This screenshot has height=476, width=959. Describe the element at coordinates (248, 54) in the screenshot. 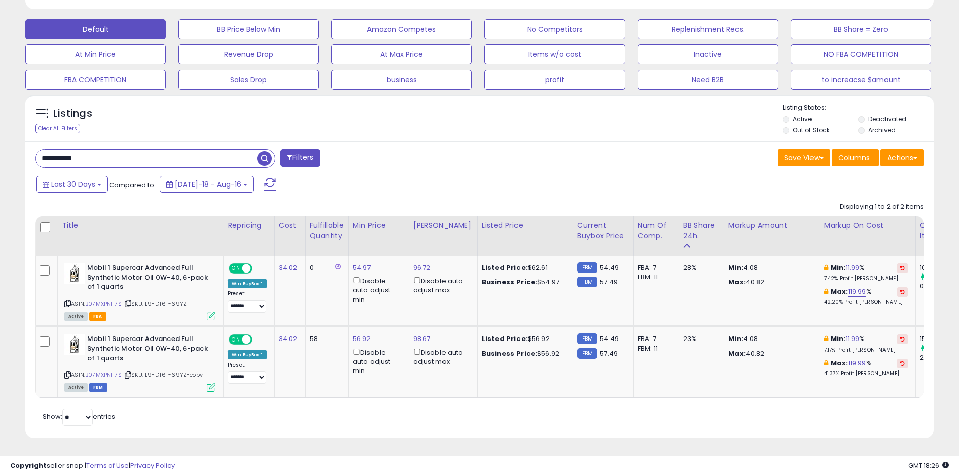

I see `button: Revenue Drop` at that location.